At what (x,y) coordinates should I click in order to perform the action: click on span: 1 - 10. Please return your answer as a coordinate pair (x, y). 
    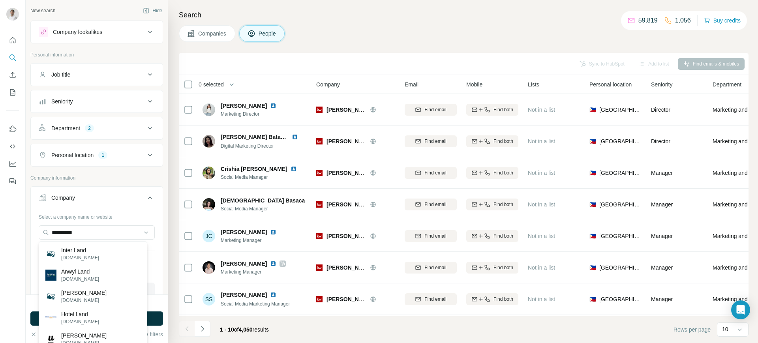
    Looking at the image, I should click on (227, 330).